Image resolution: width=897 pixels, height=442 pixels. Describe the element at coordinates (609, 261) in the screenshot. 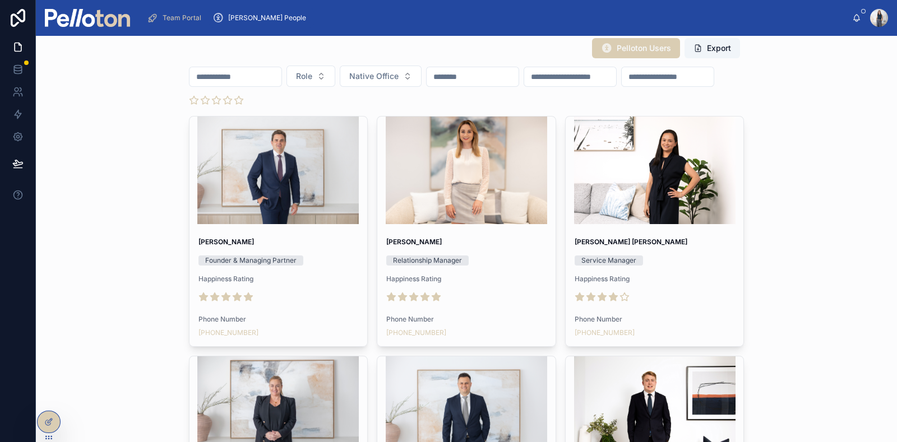

I see `div: Service Manager` at that location.